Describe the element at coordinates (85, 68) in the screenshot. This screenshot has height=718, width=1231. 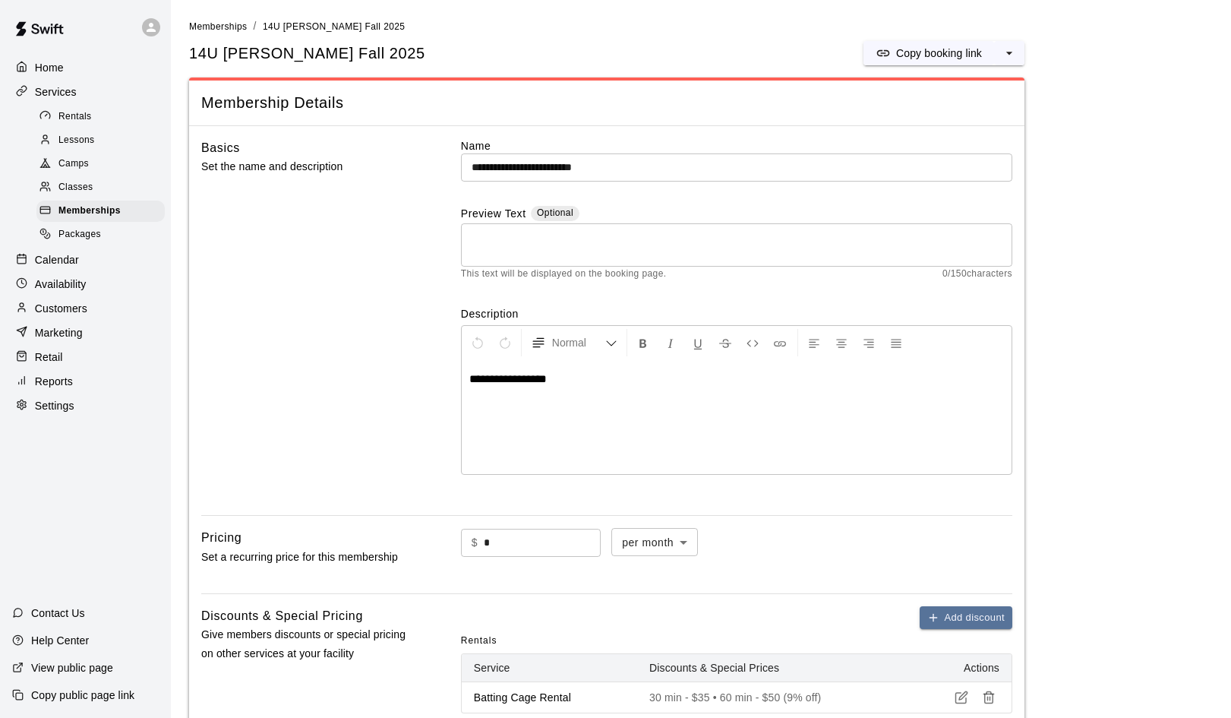
I see `div: Home` at that location.